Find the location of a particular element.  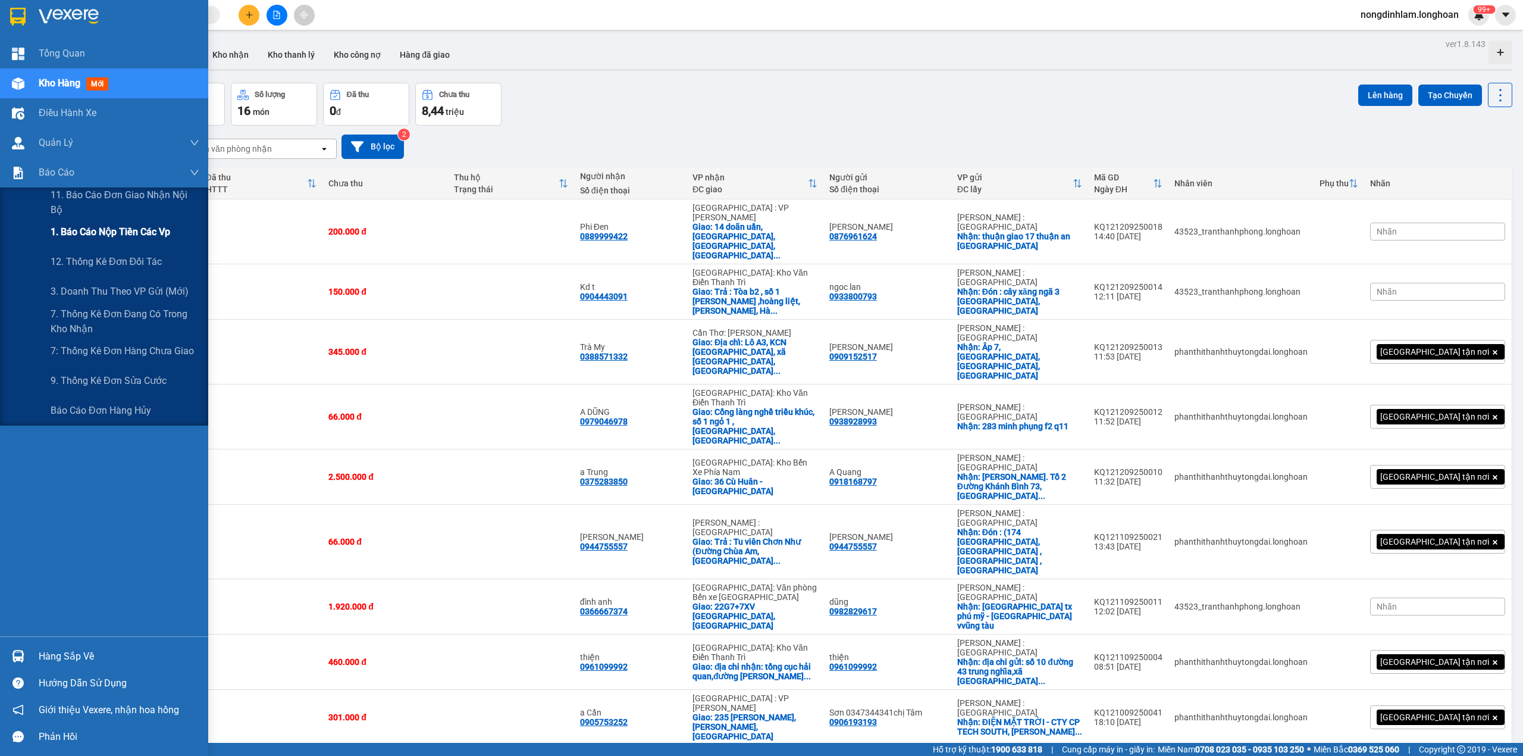

span: message is located at coordinates (18, 736).